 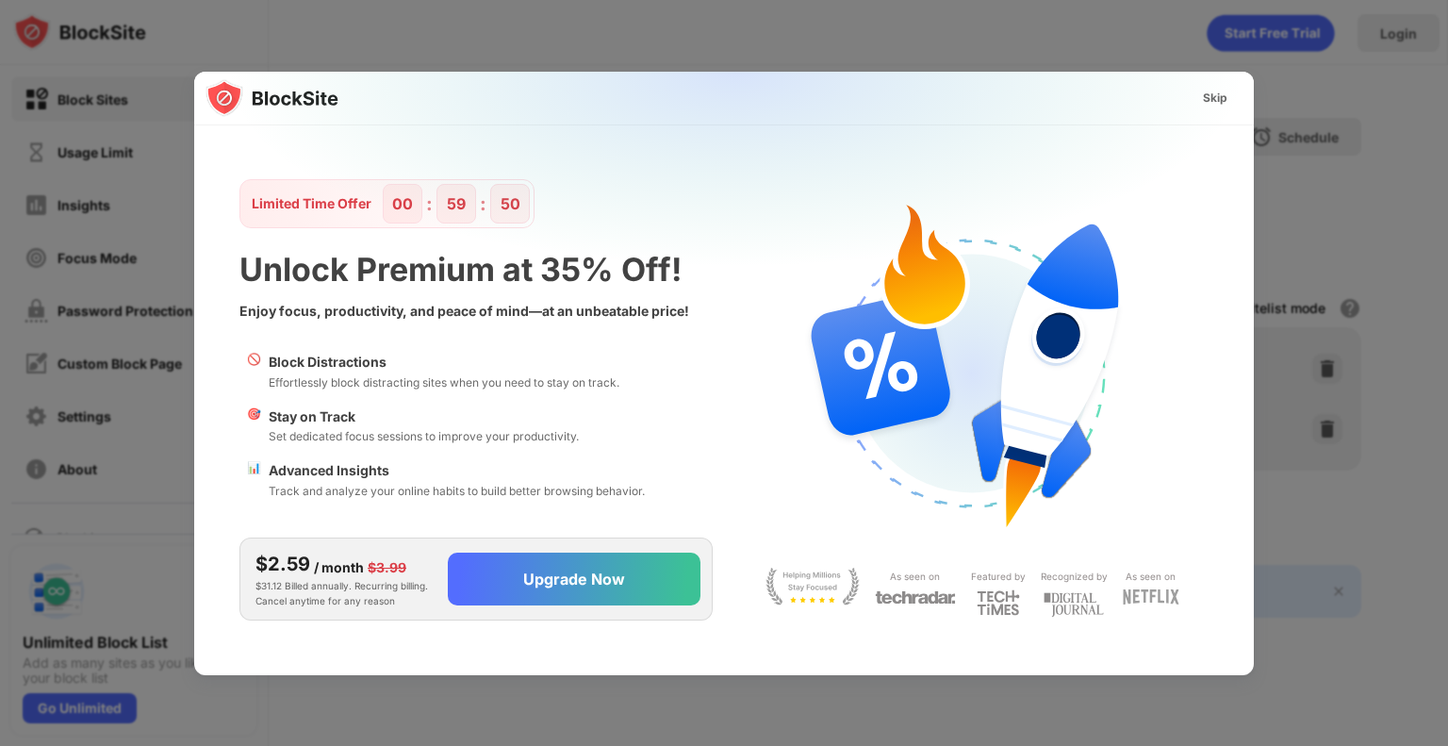 I want to click on img: light-techtimes.svg, so click(x=998, y=602).